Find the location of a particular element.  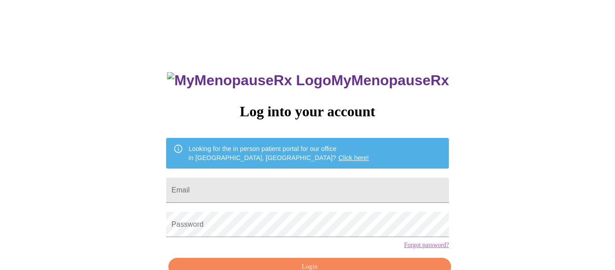

h3: MyMenopauseRx is located at coordinates (308, 80).